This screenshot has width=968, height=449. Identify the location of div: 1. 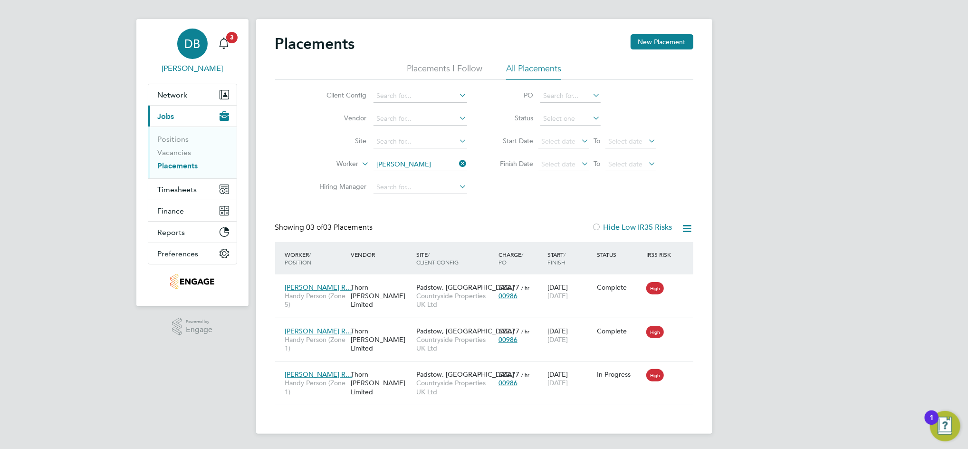
(931, 423).